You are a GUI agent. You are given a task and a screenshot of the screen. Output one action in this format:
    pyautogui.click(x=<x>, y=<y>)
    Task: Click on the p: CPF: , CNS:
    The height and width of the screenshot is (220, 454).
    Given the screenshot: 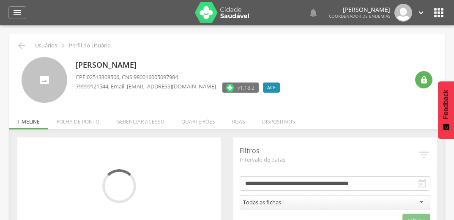 What is the action you would take?
    pyautogui.click(x=180, y=77)
    